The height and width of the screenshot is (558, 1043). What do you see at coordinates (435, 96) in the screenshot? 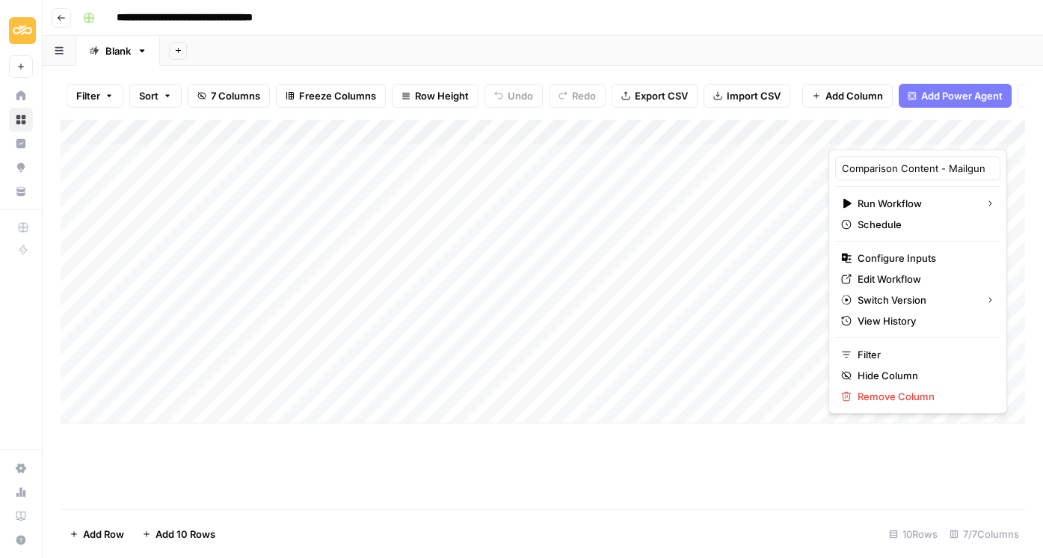
I see `button: Row Height` at bounding box center [435, 96].